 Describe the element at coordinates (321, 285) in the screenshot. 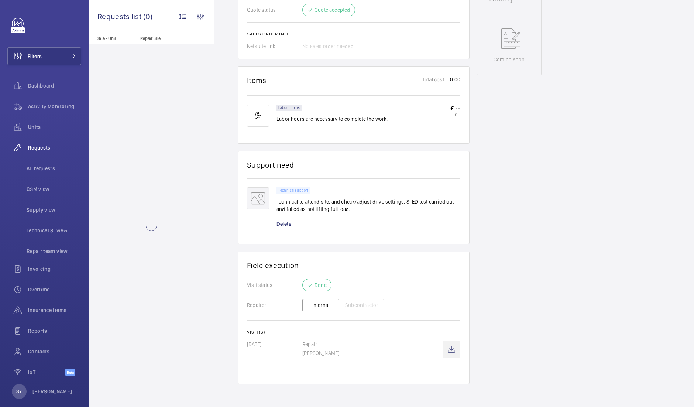

I see `p: Done` at that location.